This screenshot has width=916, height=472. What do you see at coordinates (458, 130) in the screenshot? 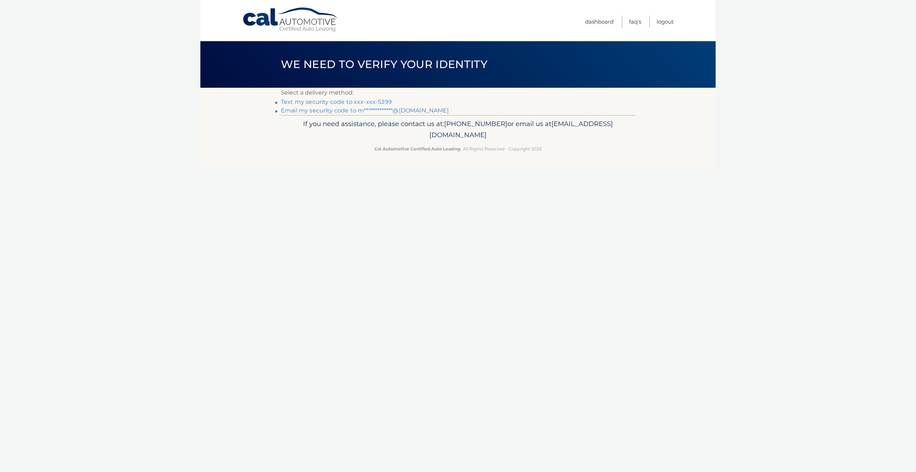
I see `p: If you need assistance, please contact us at: or email us at` at bounding box center [458, 130].